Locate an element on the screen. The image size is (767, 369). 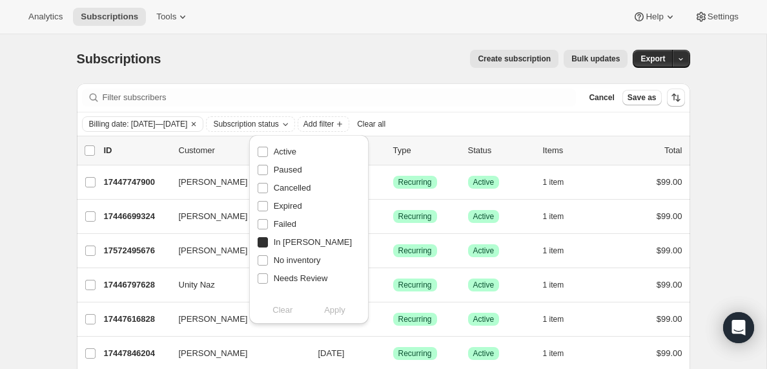
span: Add filter is located at coordinates (318, 124).